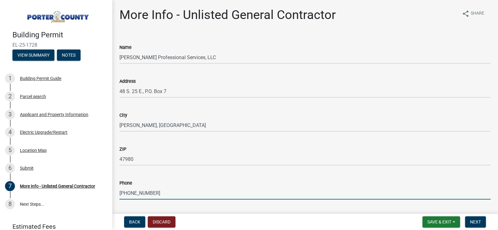 This screenshot has height=230, width=498. I want to click on img: Porter County, Indiana, so click(57, 15).